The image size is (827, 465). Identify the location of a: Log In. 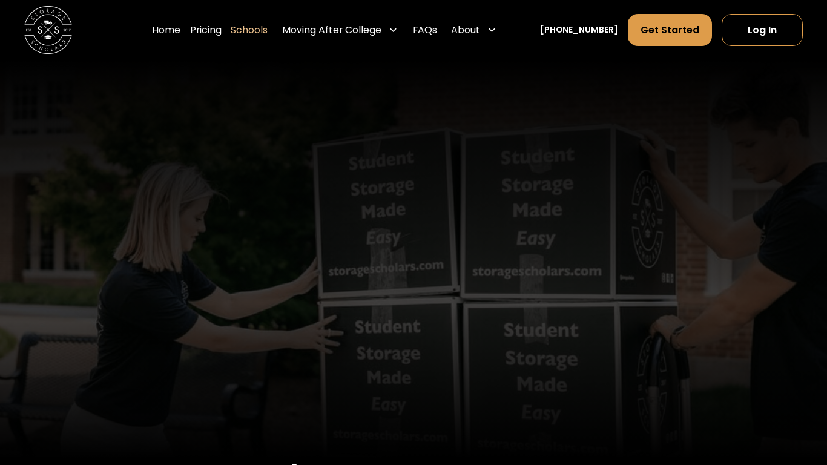
(763, 30).